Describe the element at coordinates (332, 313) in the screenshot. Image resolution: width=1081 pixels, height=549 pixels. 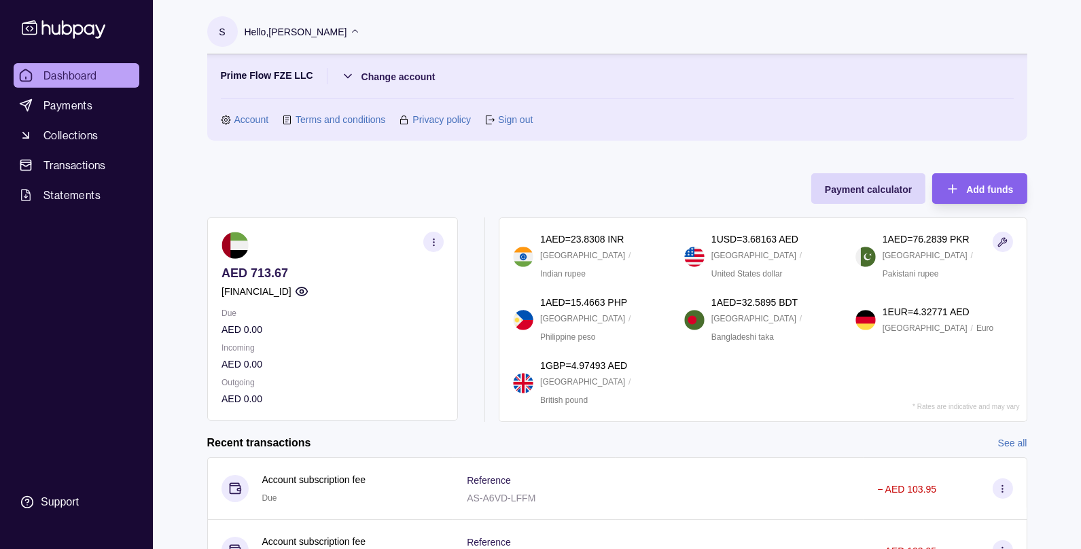
I see `p: Due` at that location.